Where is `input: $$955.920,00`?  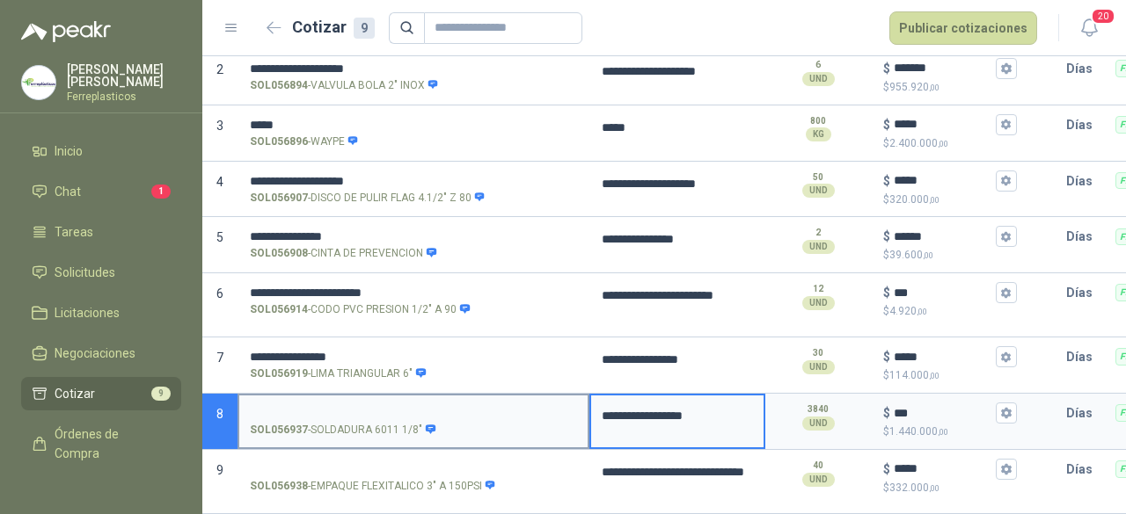
input: $$955.920,00 is located at coordinates (943, 68).